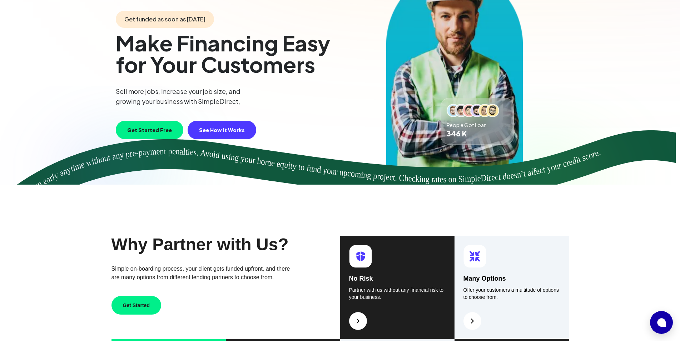 Image resolution: width=680 pixels, height=341 pixels. What do you see at coordinates (136, 306) in the screenshot?
I see `a: Get Started` at bounding box center [136, 306].